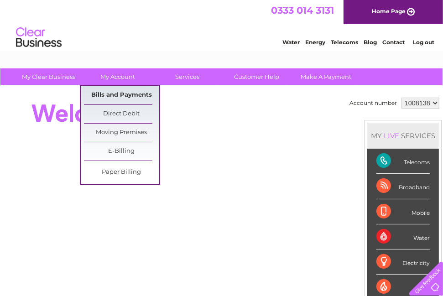 The image size is (443, 296). Describe the element at coordinates (403, 212) in the screenshot. I see `div: Mobile` at that location.